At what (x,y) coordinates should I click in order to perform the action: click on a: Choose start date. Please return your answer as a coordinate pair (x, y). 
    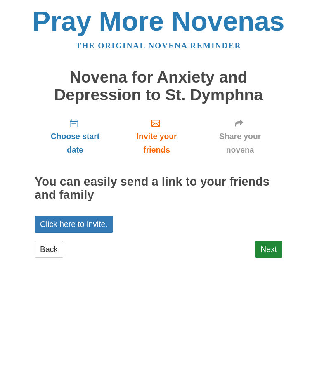
    Looking at the image, I should click on (75, 136).